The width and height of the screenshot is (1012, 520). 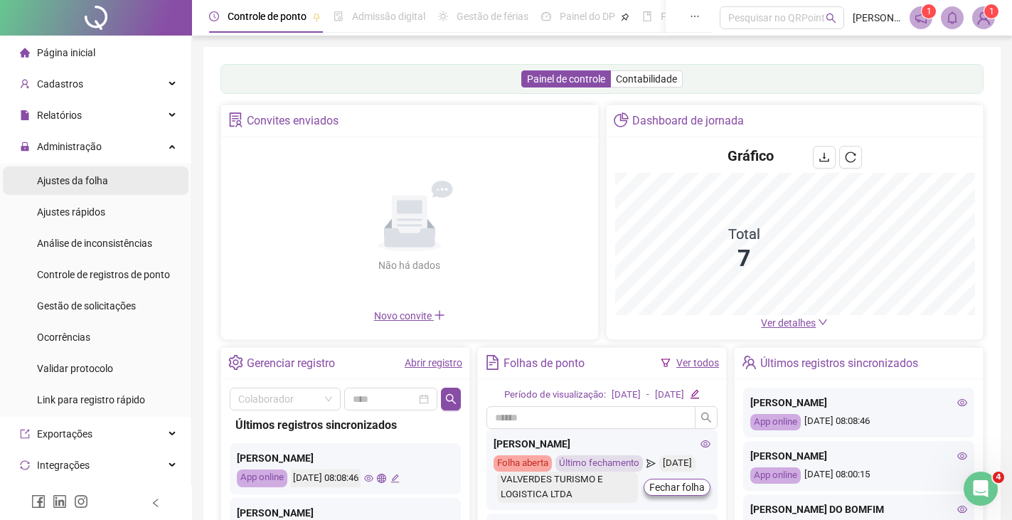 I want to click on span: team, so click(x=749, y=362).